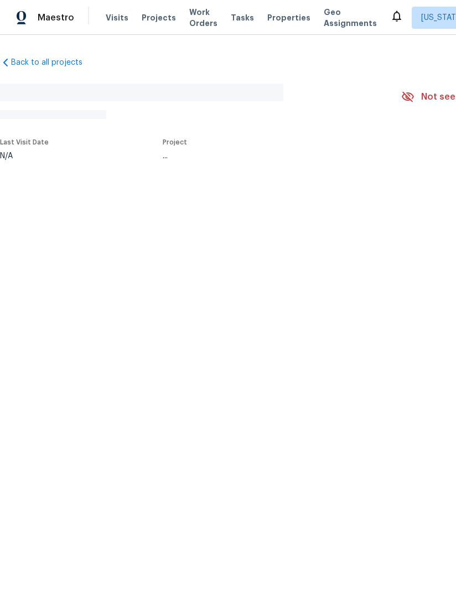 This screenshot has width=456, height=590. Describe the element at coordinates (159, 18) in the screenshot. I see `span: Projects` at that location.